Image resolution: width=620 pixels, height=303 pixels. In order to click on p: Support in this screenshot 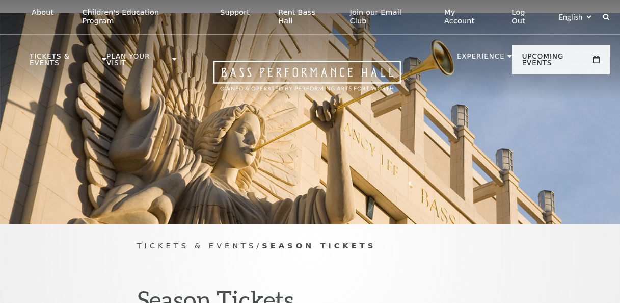, I will do `click(235, 12)`.